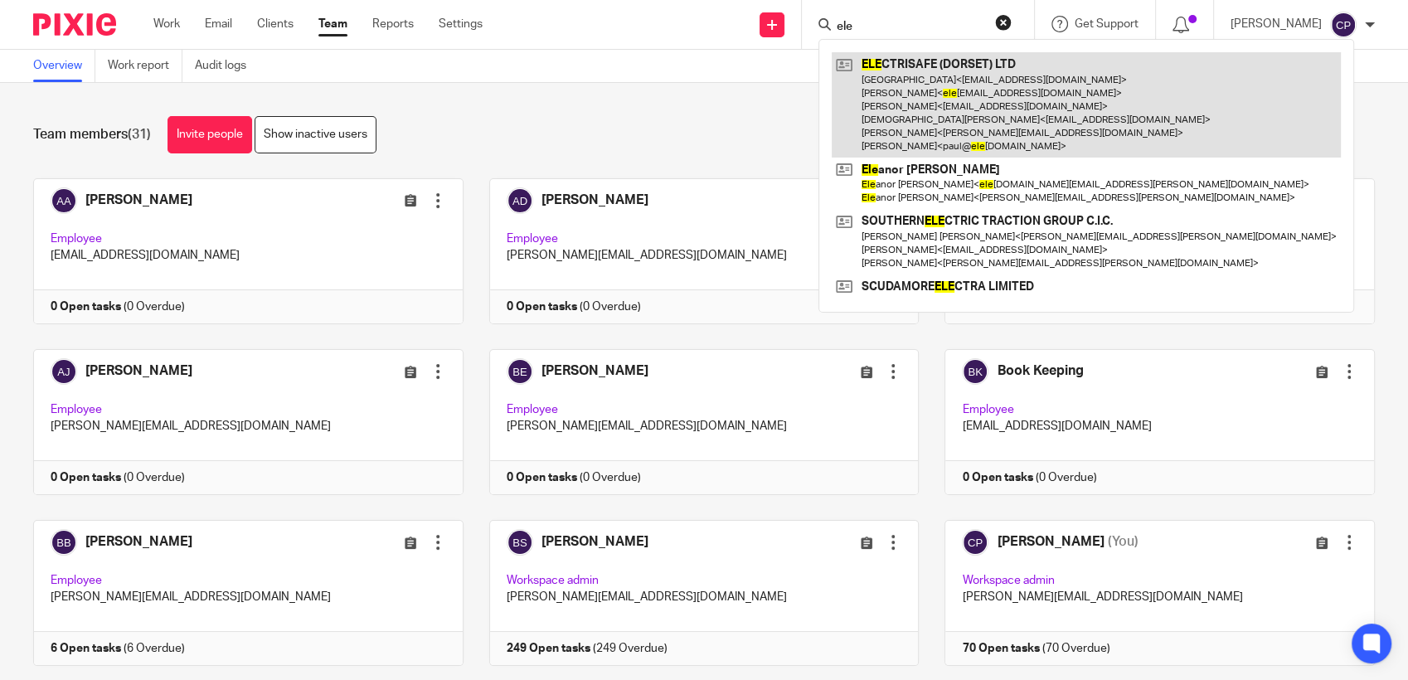 The height and width of the screenshot is (680, 1408). What do you see at coordinates (909, 27) in the screenshot?
I see `input: Search` at bounding box center [909, 27].